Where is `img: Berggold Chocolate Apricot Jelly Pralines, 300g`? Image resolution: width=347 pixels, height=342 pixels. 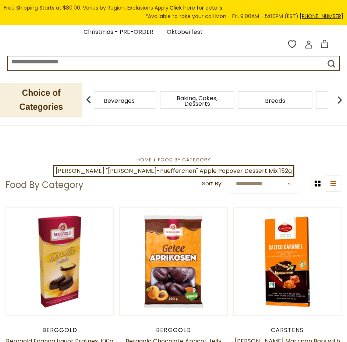
img: Berggold Chocolate Apricot Jelly Pralines, 300g is located at coordinates (174, 262).